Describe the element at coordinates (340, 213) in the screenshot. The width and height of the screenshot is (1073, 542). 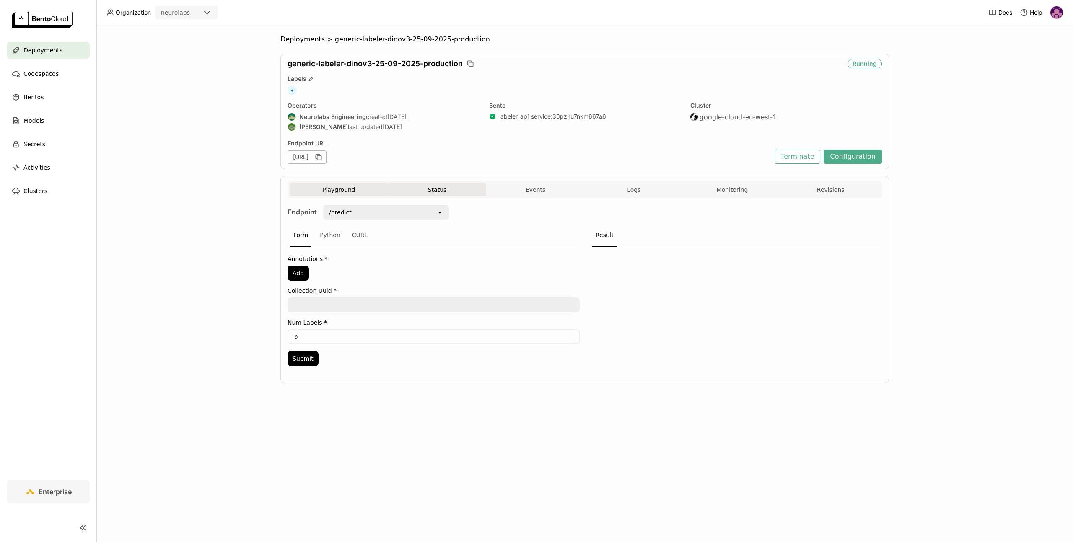
I see `div: /predict` at that location.